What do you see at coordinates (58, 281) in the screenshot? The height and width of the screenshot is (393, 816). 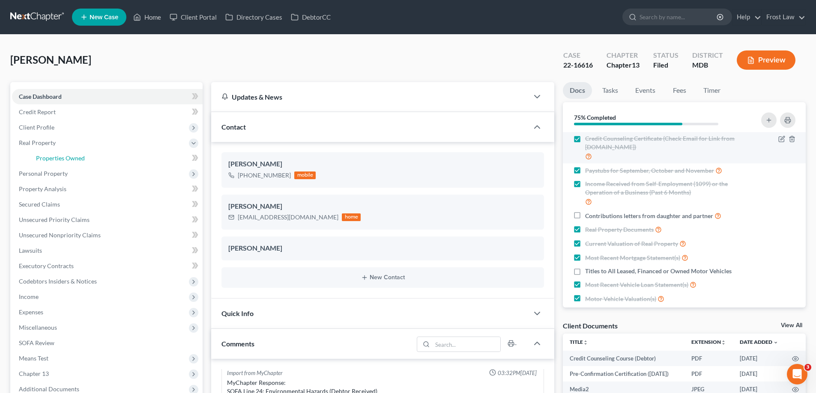 I see `span: Codebtors Insiders & Notices` at bounding box center [58, 281].